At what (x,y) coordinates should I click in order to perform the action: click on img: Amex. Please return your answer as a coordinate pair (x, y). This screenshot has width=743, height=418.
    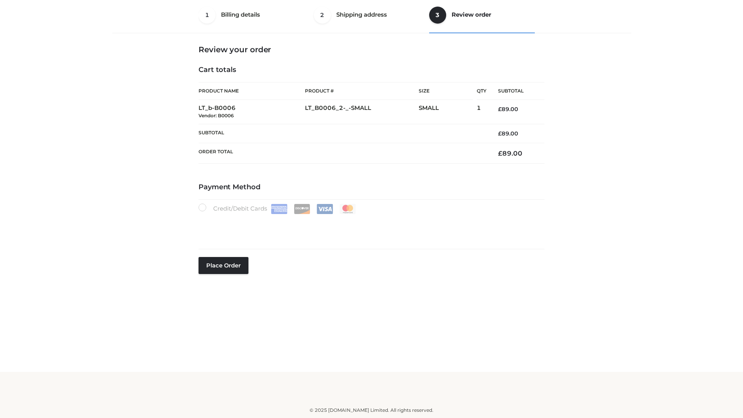
    Looking at the image, I should click on (279, 209).